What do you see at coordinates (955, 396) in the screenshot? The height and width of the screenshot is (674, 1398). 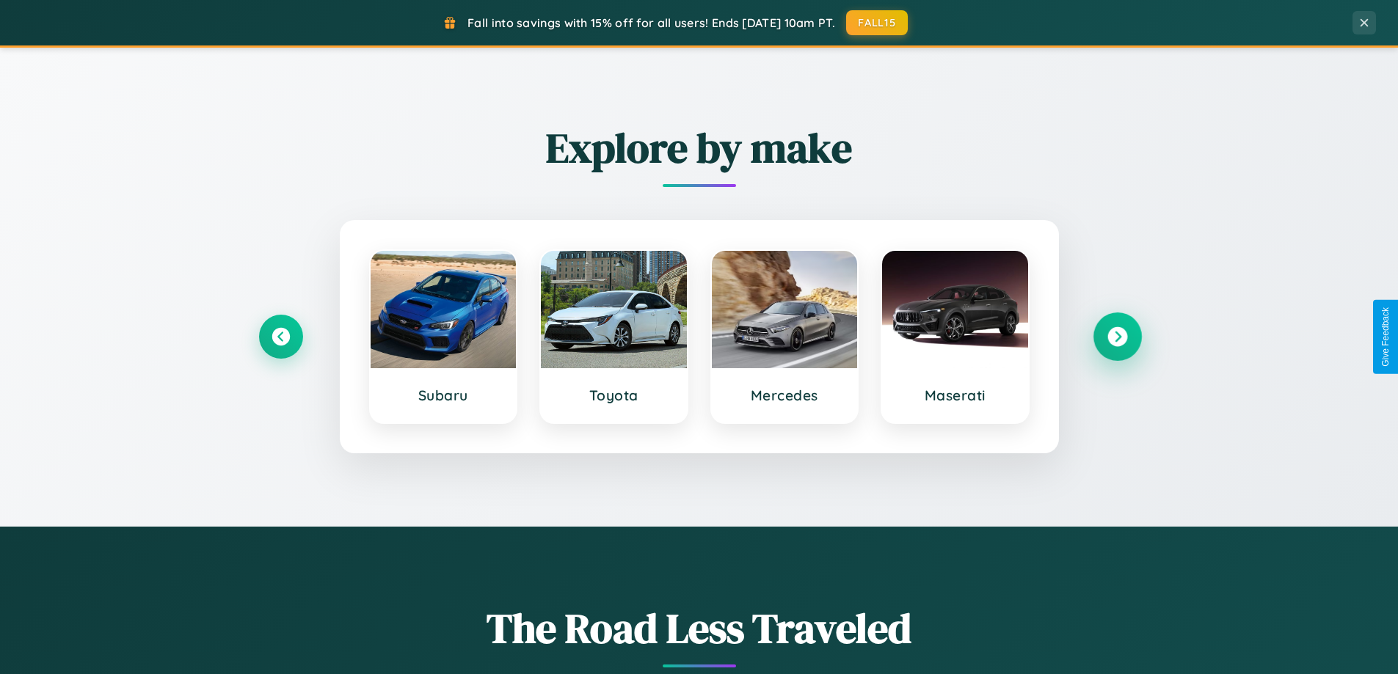 I see `h3: Maserati` at bounding box center [955, 396].